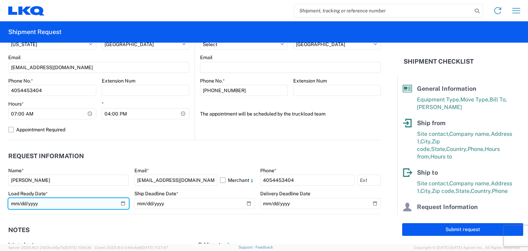  I want to click on label: Delivery Deadline Date, so click(285, 193).